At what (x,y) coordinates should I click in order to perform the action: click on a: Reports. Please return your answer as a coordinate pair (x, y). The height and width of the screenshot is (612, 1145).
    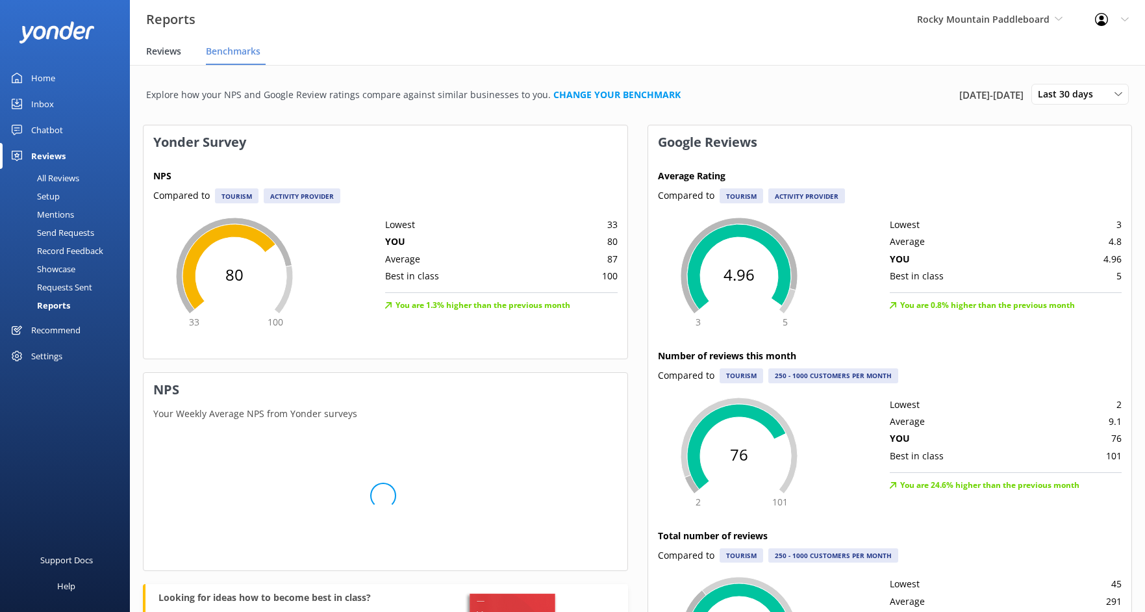
    Looking at the image, I should click on (69, 305).